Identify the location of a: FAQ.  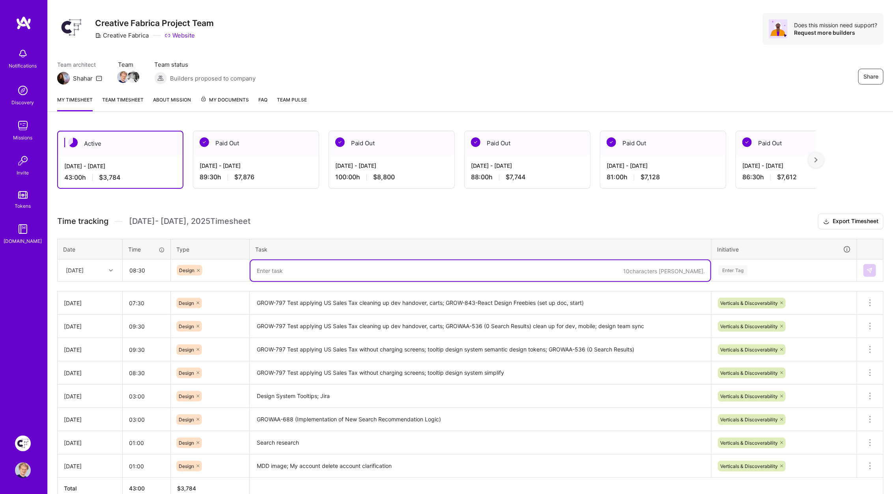
(263, 103).